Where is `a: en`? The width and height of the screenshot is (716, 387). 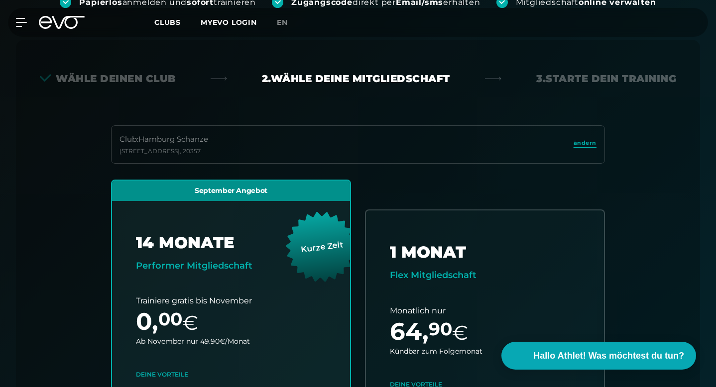 a: en is located at coordinates (288, 22).